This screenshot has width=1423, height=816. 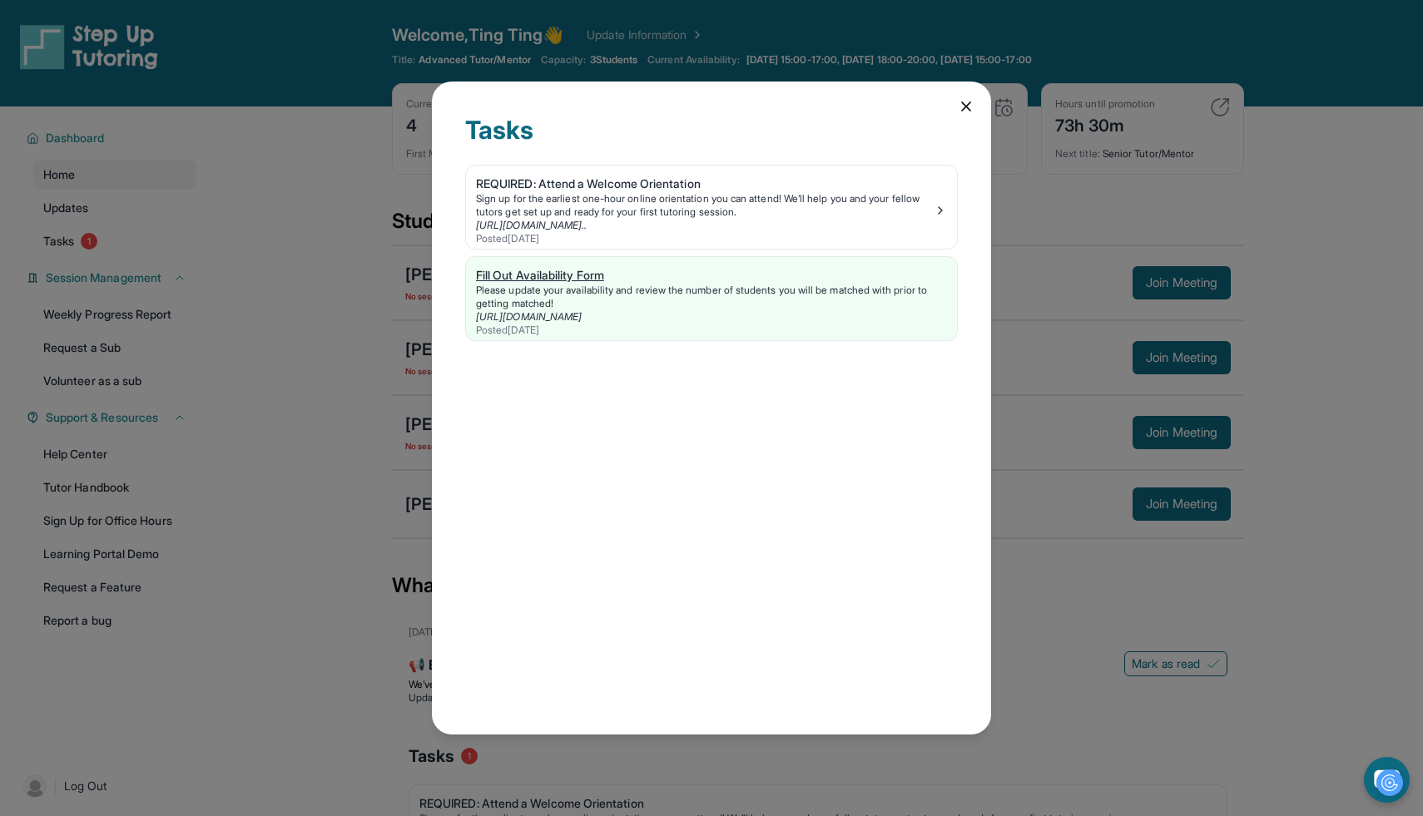 What do you see at coordinates (705, 184) in the screenshot?
I see `div: REQUIRED: Attend a Welcome Orientation` at bounding box center [705, 184].